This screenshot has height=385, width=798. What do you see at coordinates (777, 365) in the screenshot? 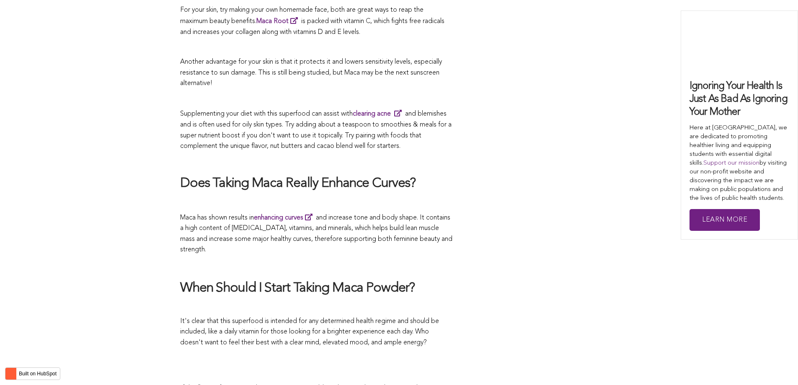
I see `div: Chat Widget` at bounding box center [777, 365].